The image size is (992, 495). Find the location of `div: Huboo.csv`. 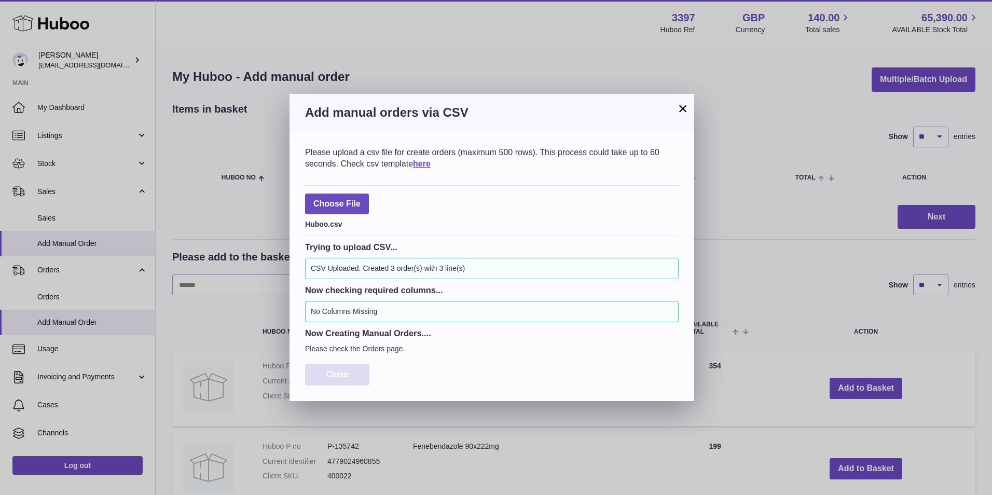

div: Huboo.csv is located at coordinates (492, 223).